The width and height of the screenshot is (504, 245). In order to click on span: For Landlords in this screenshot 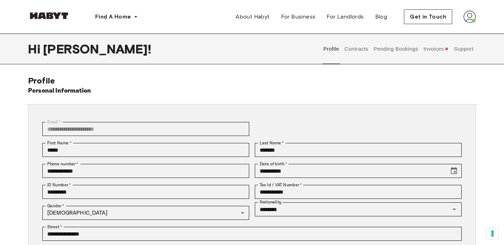, I will do `click(345, 17)`.